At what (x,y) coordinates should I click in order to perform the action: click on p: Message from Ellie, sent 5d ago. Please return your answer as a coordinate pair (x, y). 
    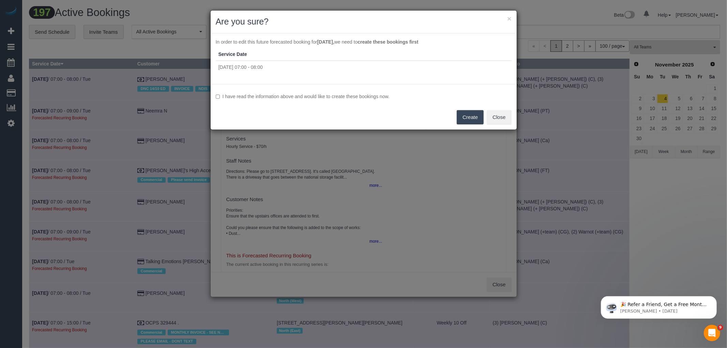
    Looking at the image, I should click on (74, 29).